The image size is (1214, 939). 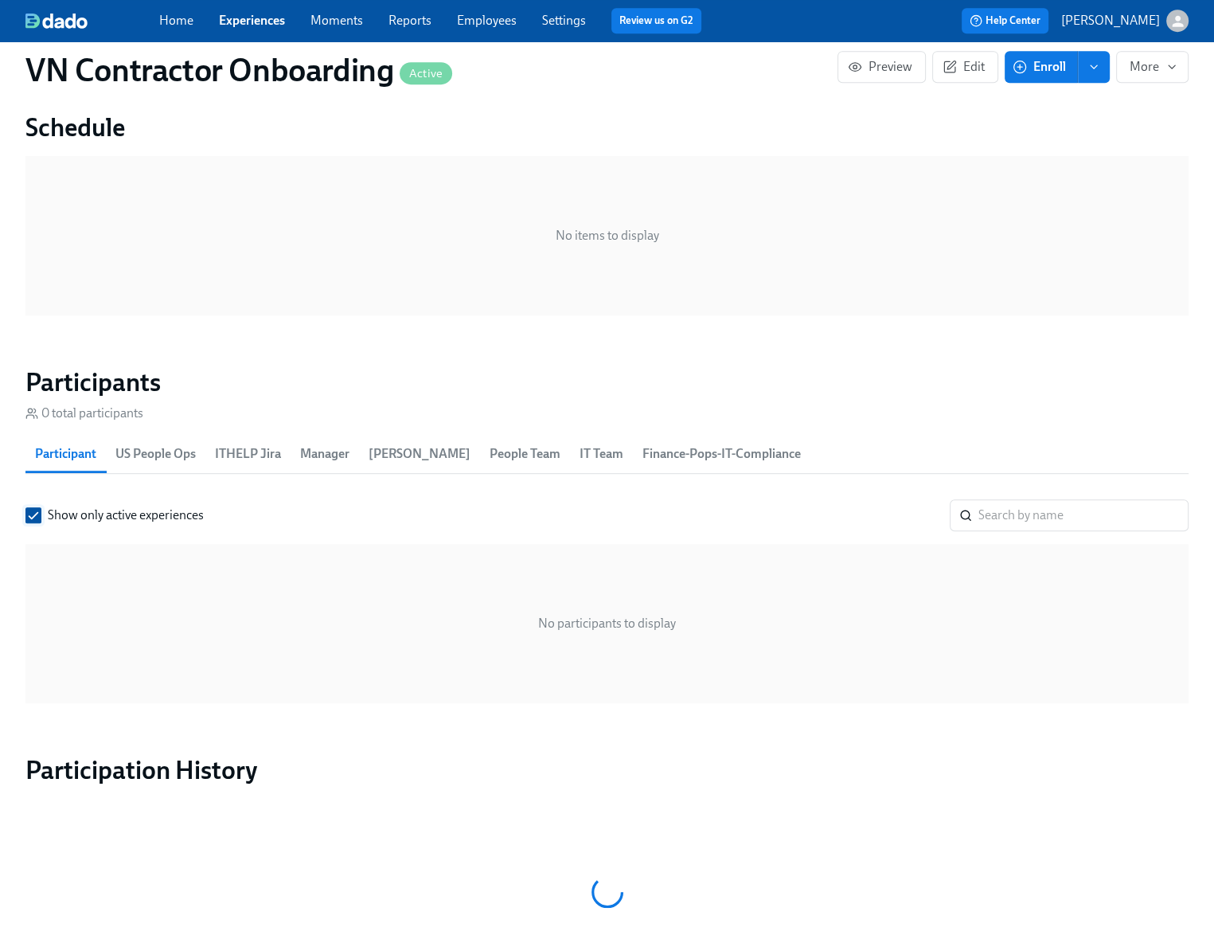 What do you see at coordinates (486, 20) in the screenshot?
I see `a: Employees` at bounding box center [486, 20].